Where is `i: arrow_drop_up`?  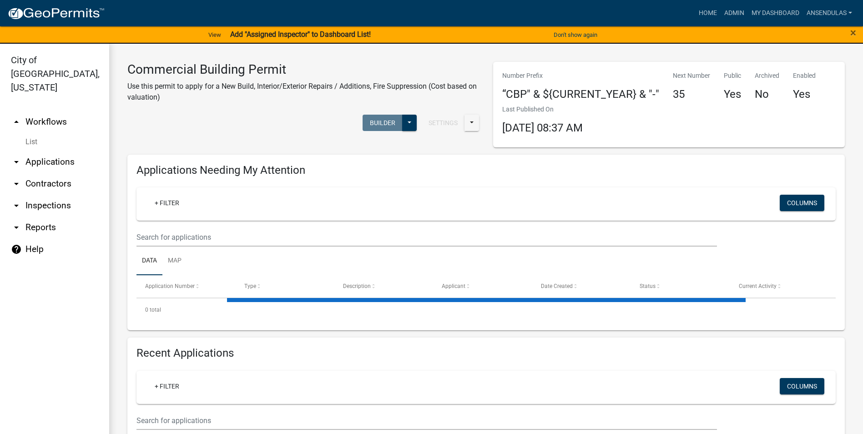
i: arrow_drop_up is located at coordinates (16, 122).